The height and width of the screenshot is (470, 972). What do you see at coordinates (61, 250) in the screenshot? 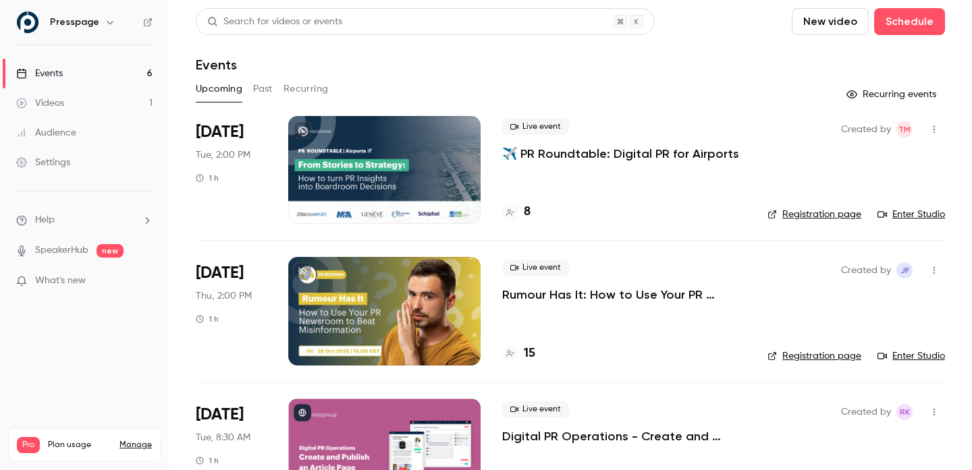
I see `a: SpeakerHub` at bounding box center [61, 250].